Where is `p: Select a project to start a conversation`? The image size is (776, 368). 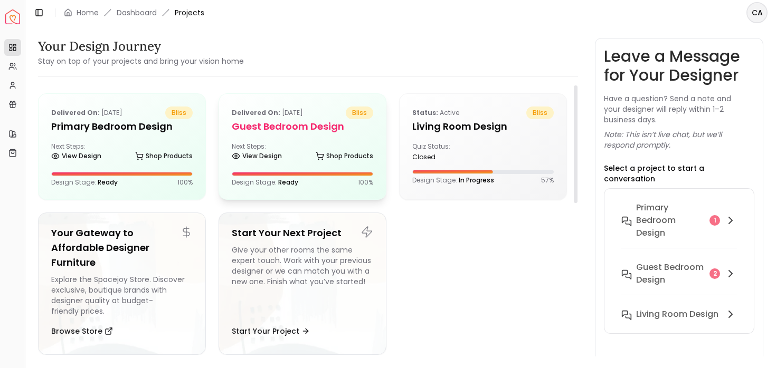 p: Select a project to start a conversation is located at coordinates (679, 174).